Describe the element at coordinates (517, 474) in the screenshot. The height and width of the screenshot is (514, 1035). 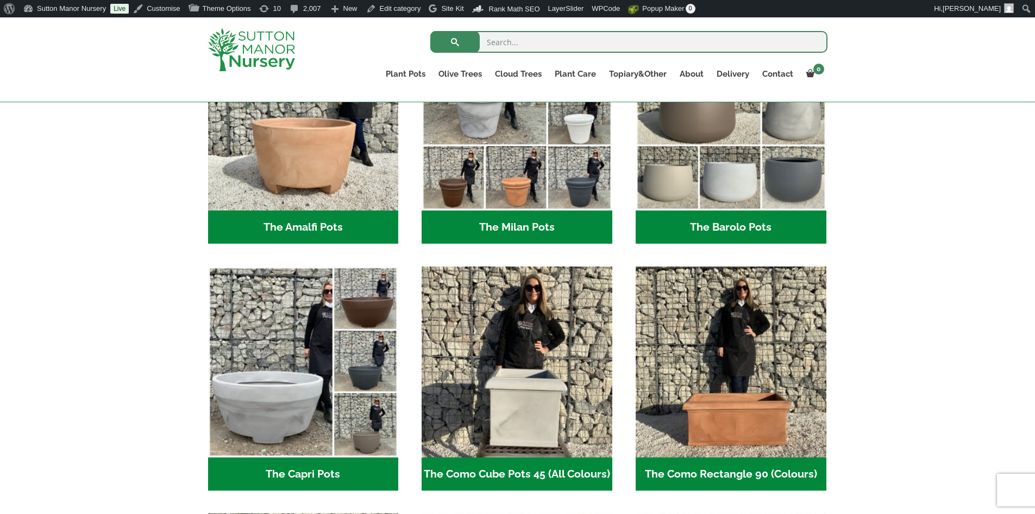
I see `h2: The Como Cube Pots 45 (All Colours)` at that location.